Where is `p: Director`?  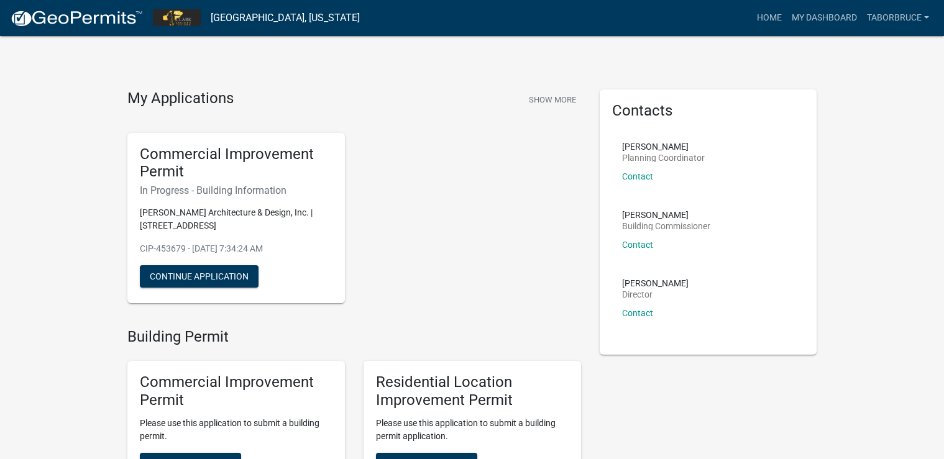
p: Director is located at coordinates (655, 294).